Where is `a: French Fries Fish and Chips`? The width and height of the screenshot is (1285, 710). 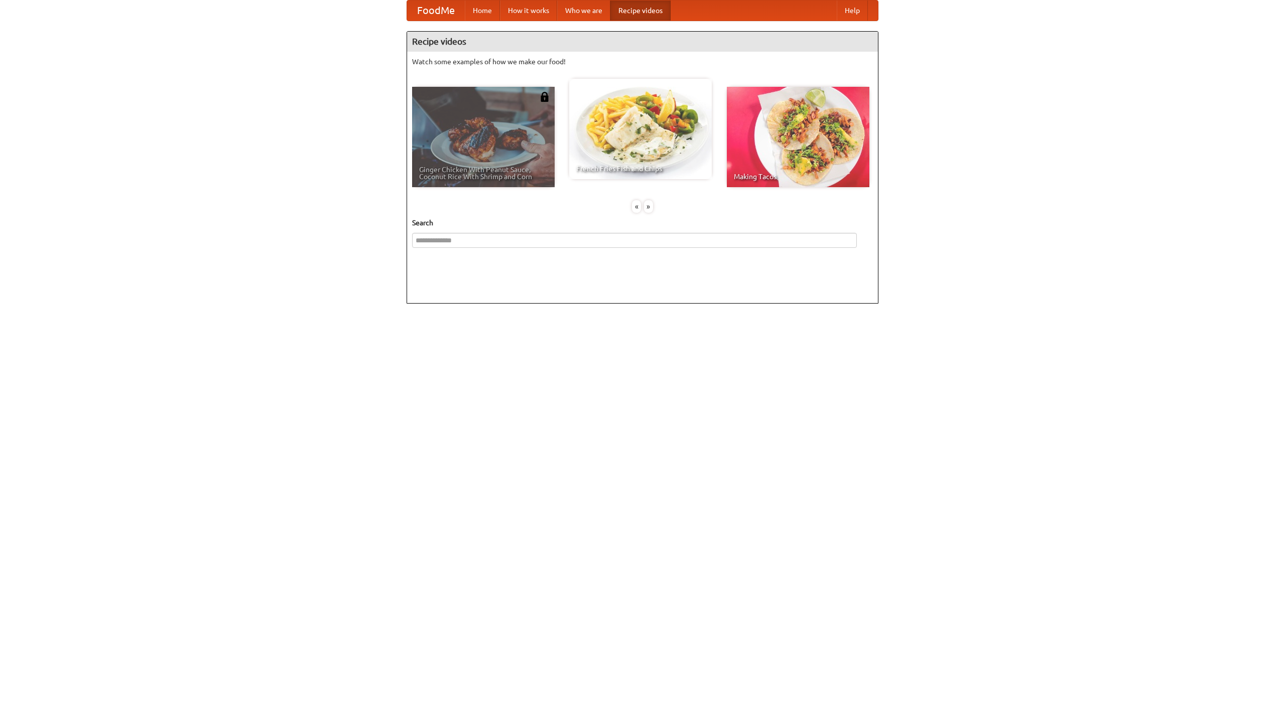 a: French Fries Fish and Chips is located at coordinates (641, 129).